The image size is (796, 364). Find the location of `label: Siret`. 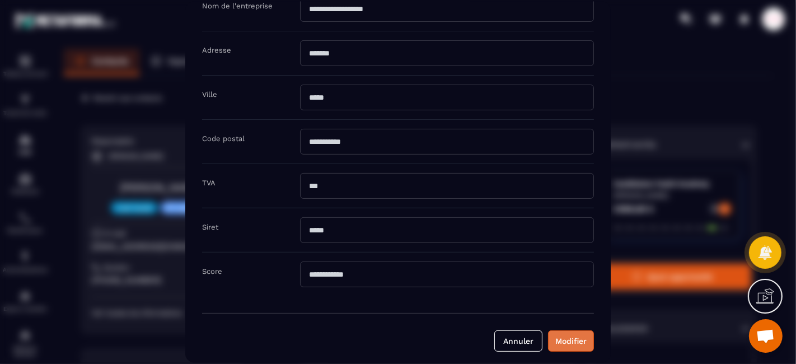

label: Siret is located at coordinates (210, 227).